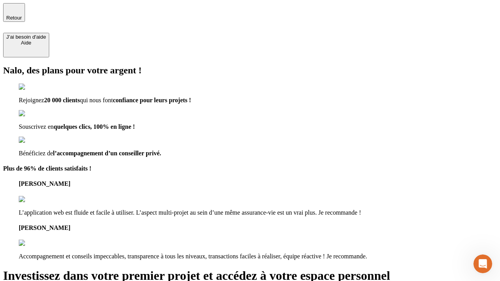 The width and height of the screenshot is (500, 281). Describe the element at coordinates (62, 100) in the screenshot. I see `span: 20 000 clients` at that location.